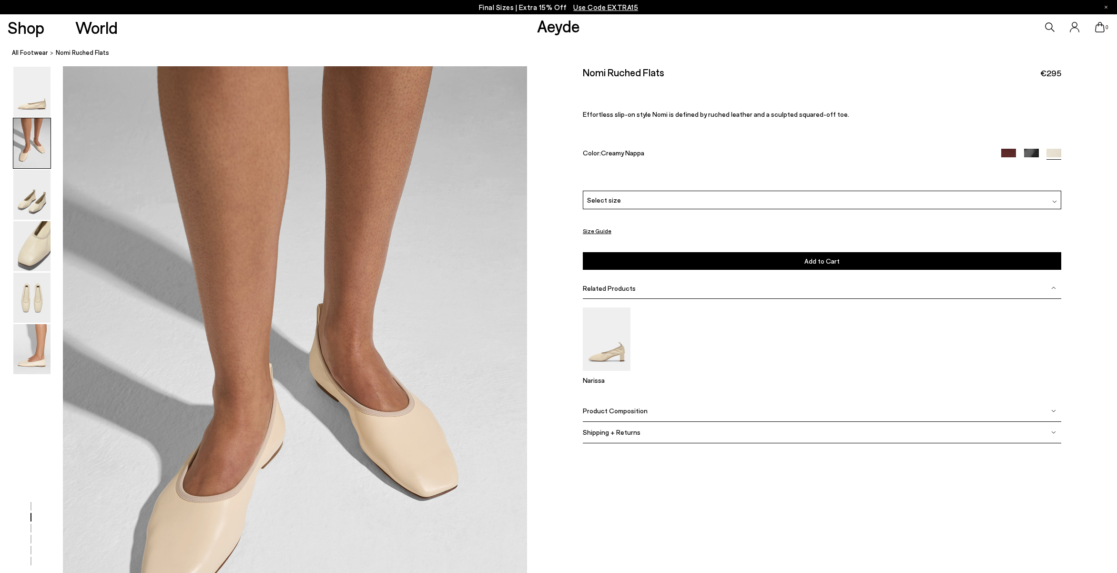 The image size is (1117, 573). What do you see at coordinates (1100, 27) in the screenshot?
I see `a: 0` at bounding box center [1100, 27].